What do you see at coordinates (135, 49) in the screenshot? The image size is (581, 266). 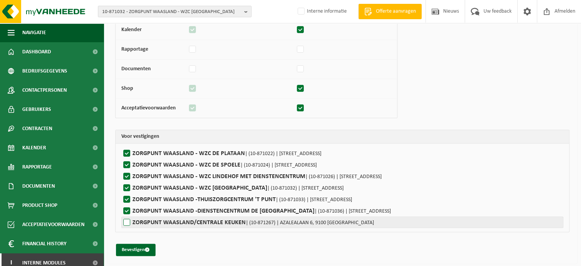 I see `strong: Rapportage` at bounding box center [135, 49].